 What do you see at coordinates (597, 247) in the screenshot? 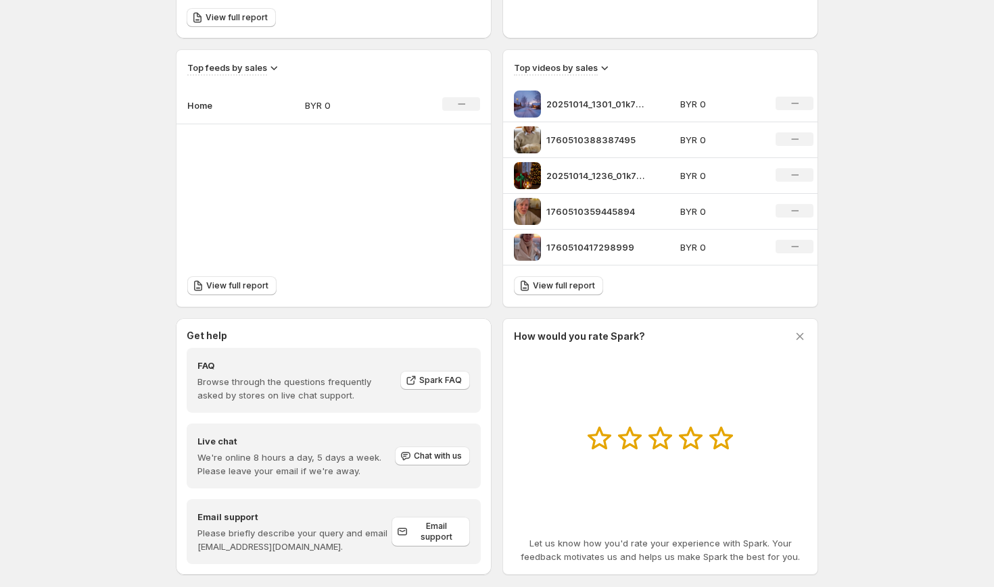
I see `p: 1760510417298999` at bounding box center [597, 247].